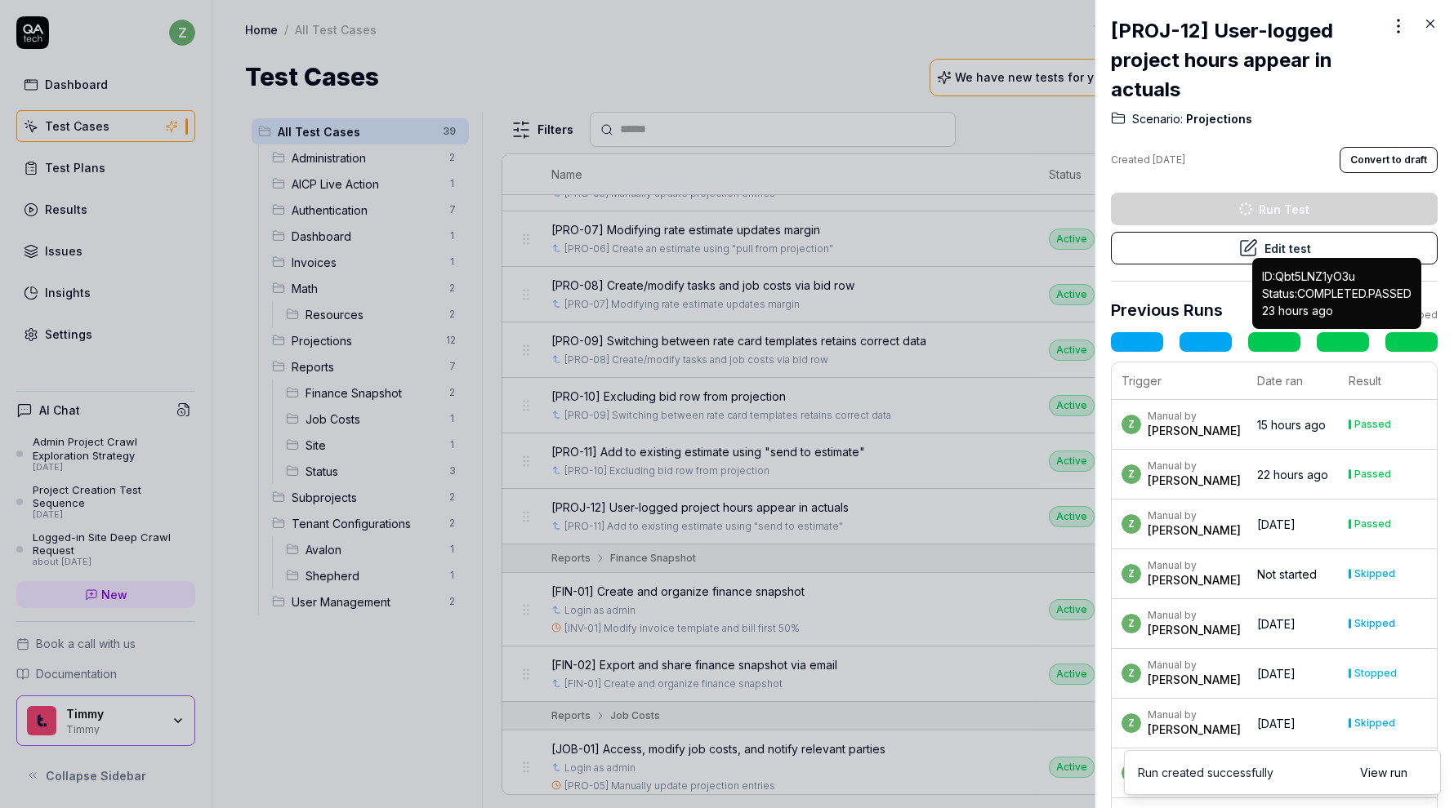 This screenshot has width=1454, height=808. Describe the element at coordinates (1387, 381) in the screenshot. I see `th: Result` at that location.